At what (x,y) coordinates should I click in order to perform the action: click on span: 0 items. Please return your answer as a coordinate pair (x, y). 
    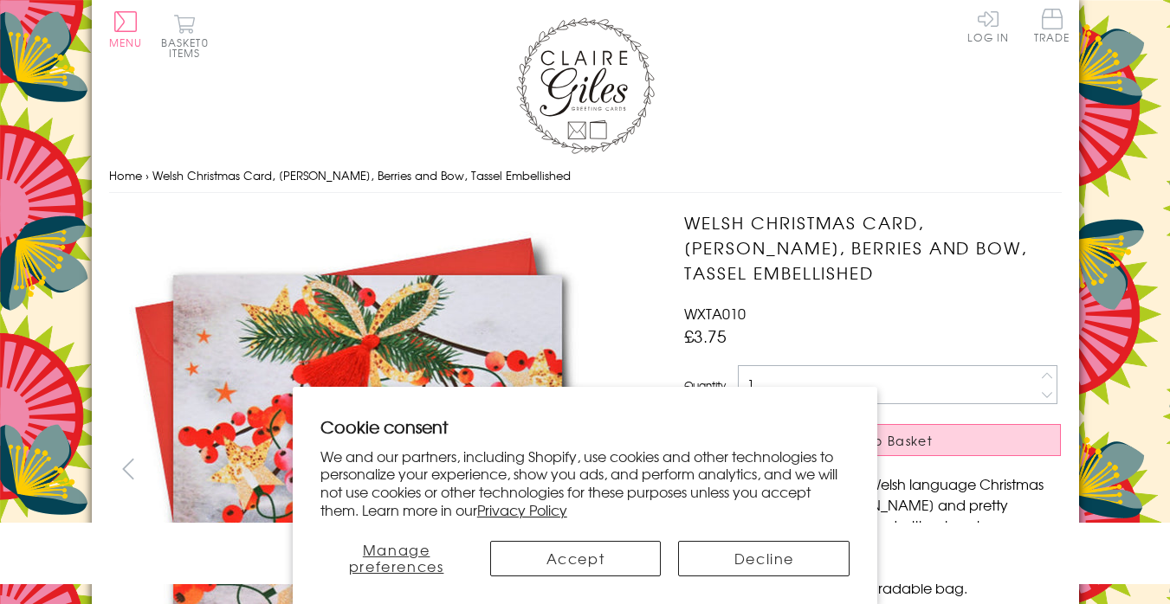
    Looking at the image, I should click on (189, 48).